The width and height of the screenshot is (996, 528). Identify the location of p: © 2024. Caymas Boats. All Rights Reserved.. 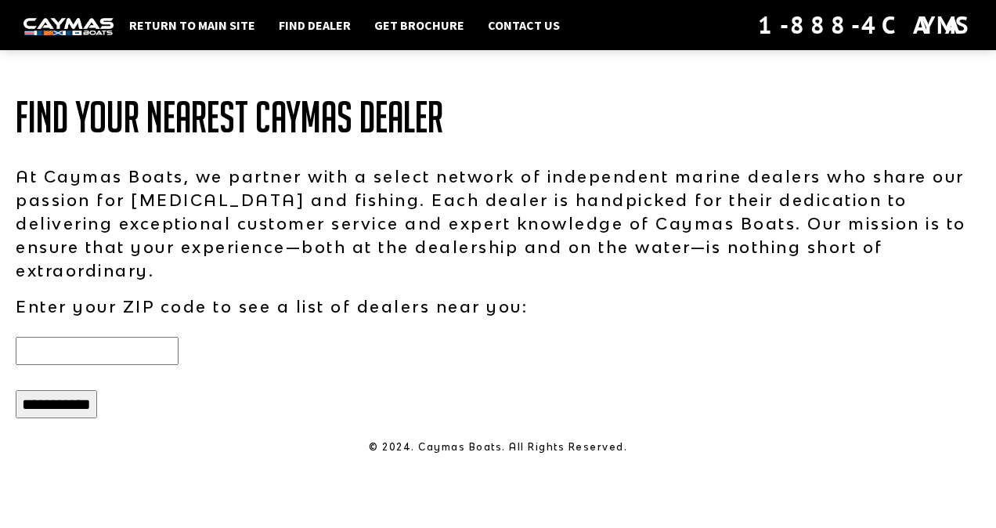
(498, 447).